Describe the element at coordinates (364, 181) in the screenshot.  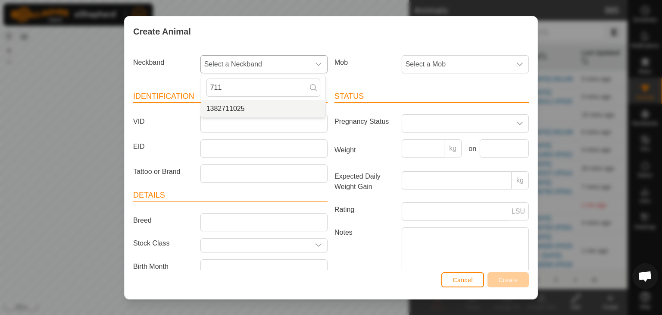
I see `label: Expected Daily Weight Gain` at that location.